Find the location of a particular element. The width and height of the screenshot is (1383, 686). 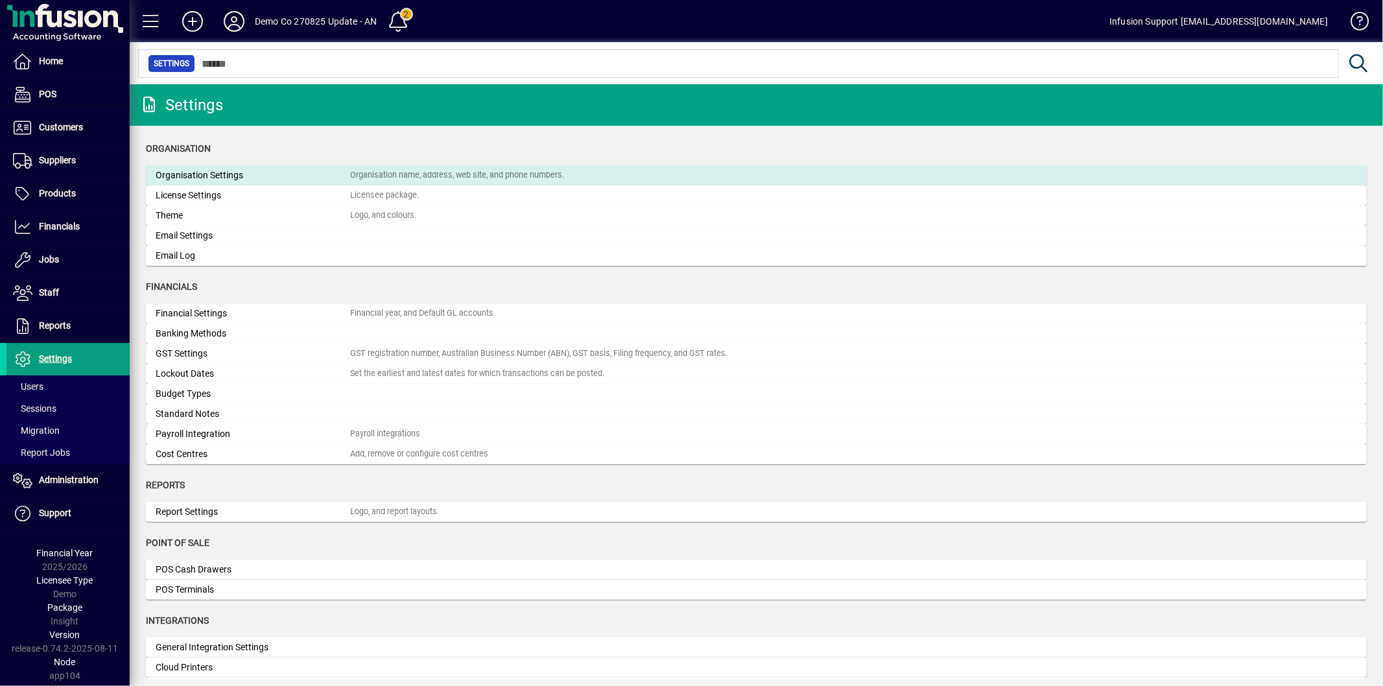

span: Organisation is located at coordinates (178, 148).